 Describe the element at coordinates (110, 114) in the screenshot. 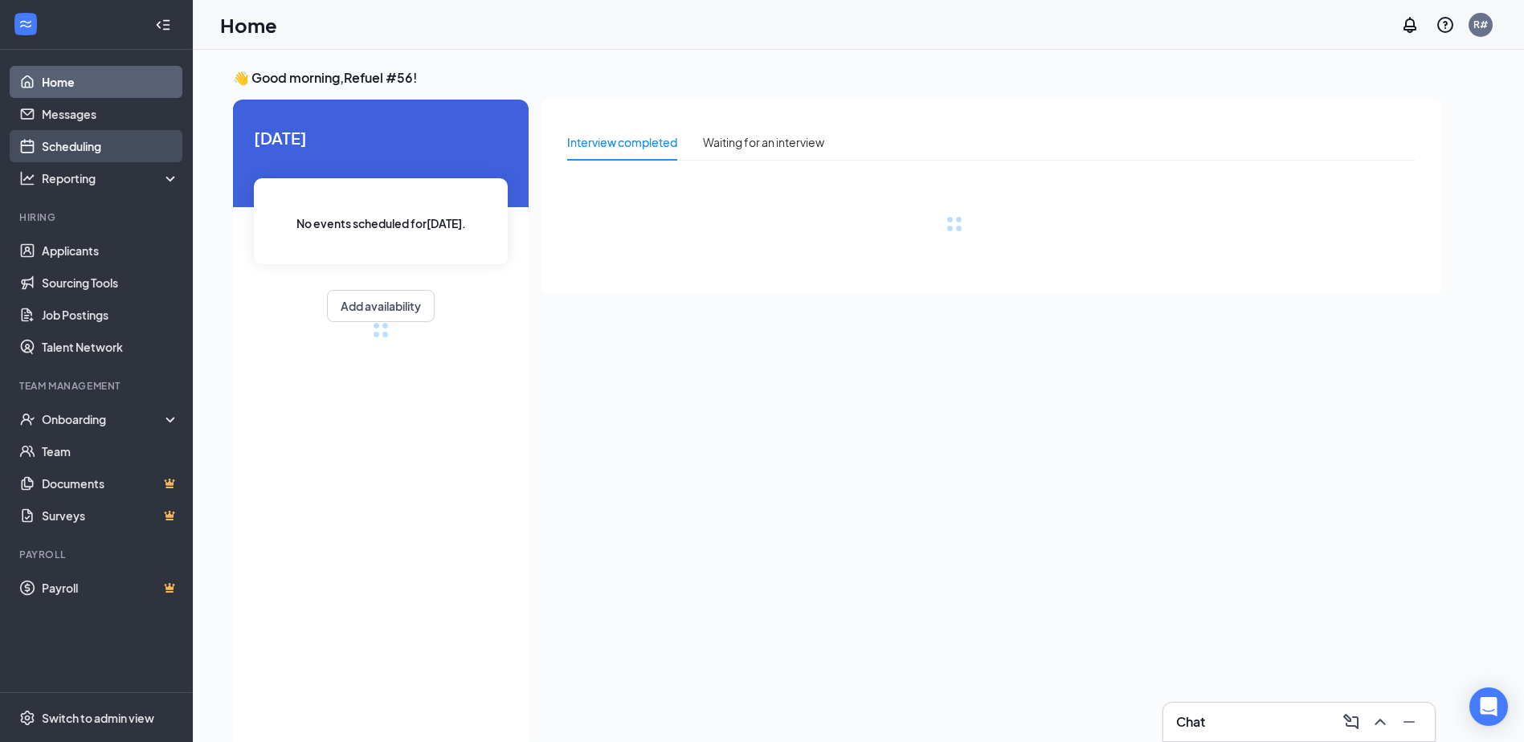

I see `a: Messages` at that location.